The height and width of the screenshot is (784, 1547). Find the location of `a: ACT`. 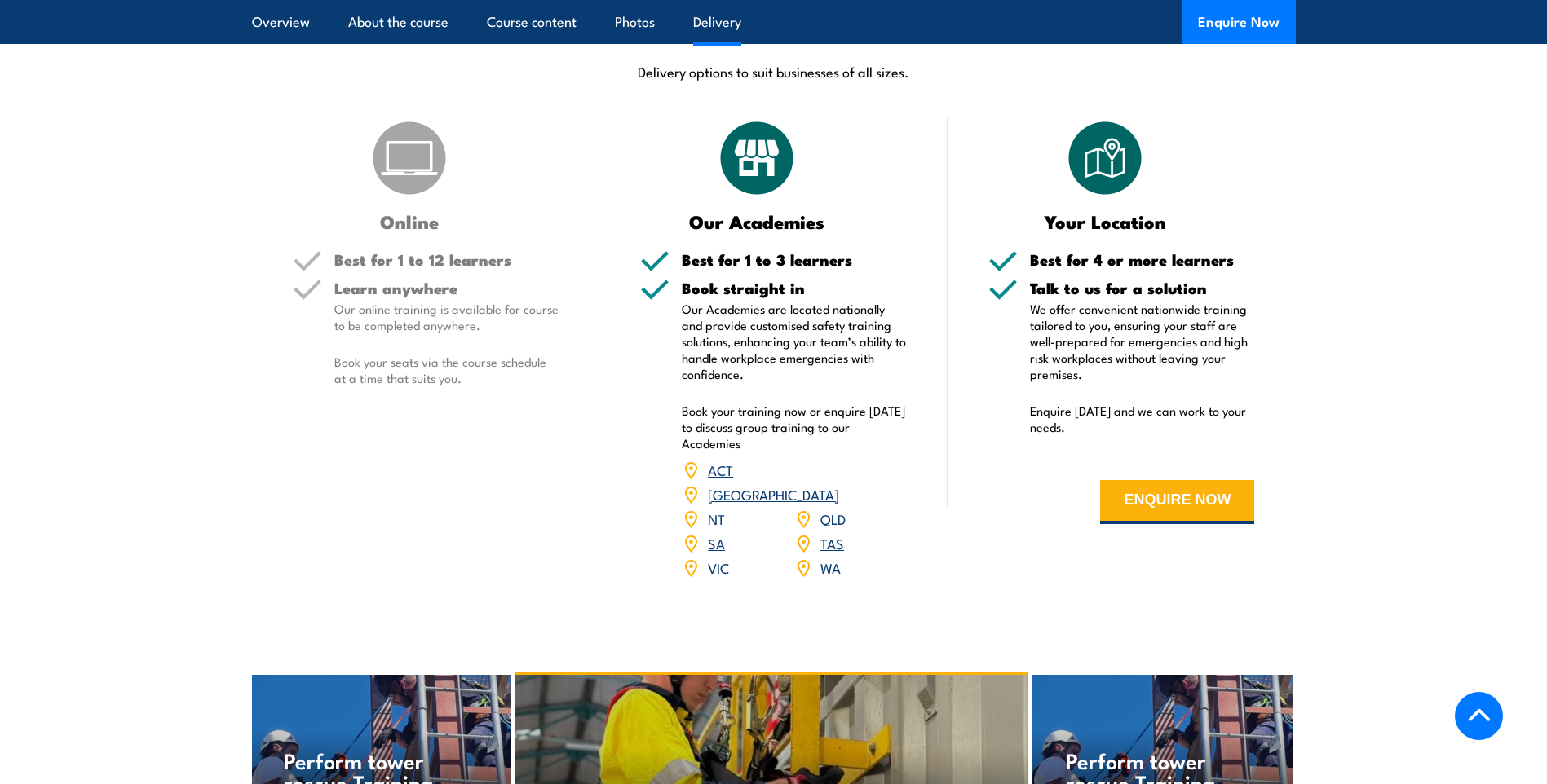

a: ACT is located at coordinates (720, 469).